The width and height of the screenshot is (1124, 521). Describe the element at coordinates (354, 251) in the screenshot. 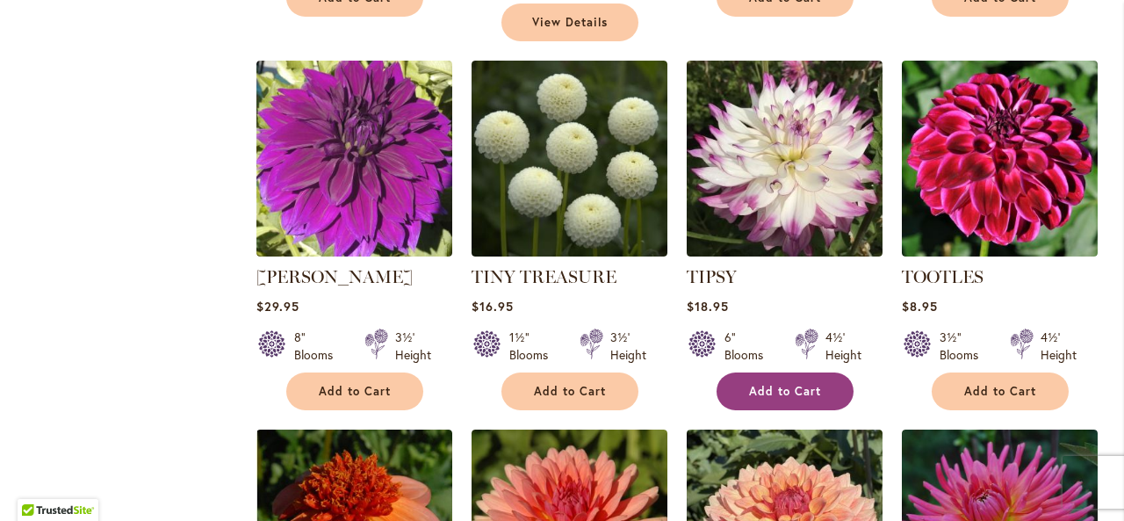

I see `a: Thomas Edison` at that location.